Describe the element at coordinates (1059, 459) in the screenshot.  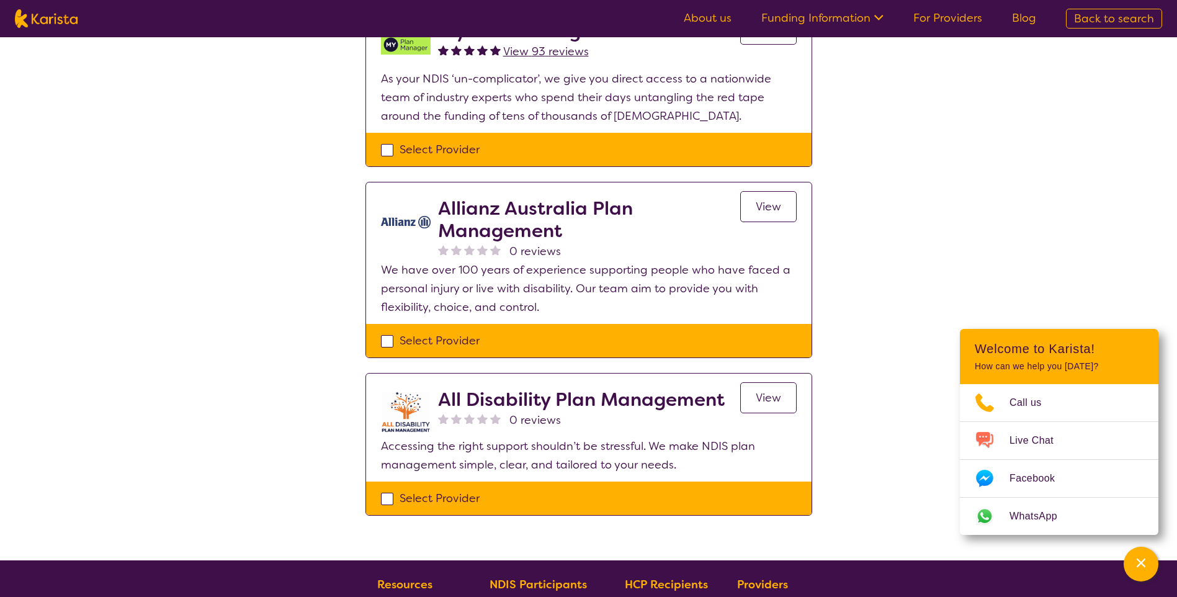
I see `ul: Choose channel` at that location.